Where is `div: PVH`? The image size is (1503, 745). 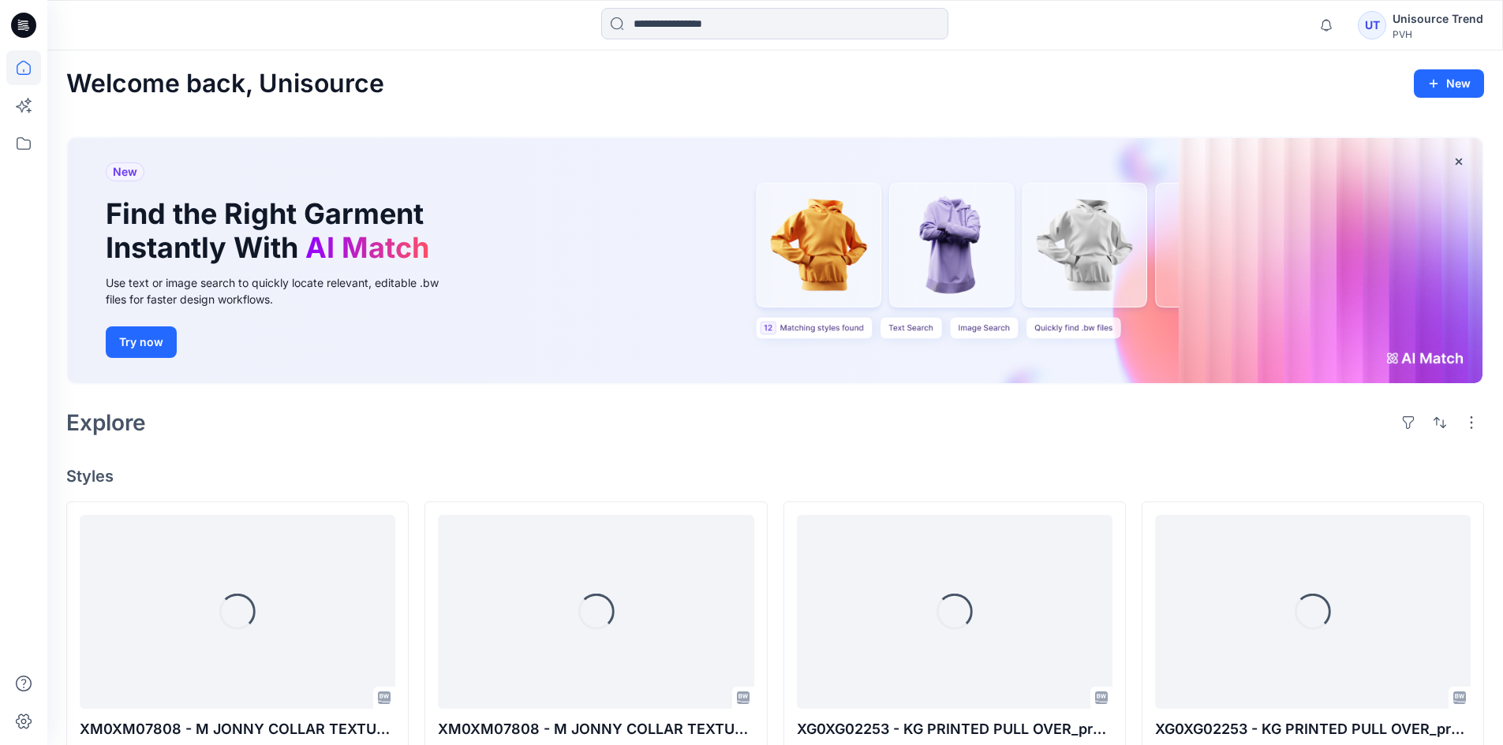 div: PVH is located at coordinates (1437, 34).